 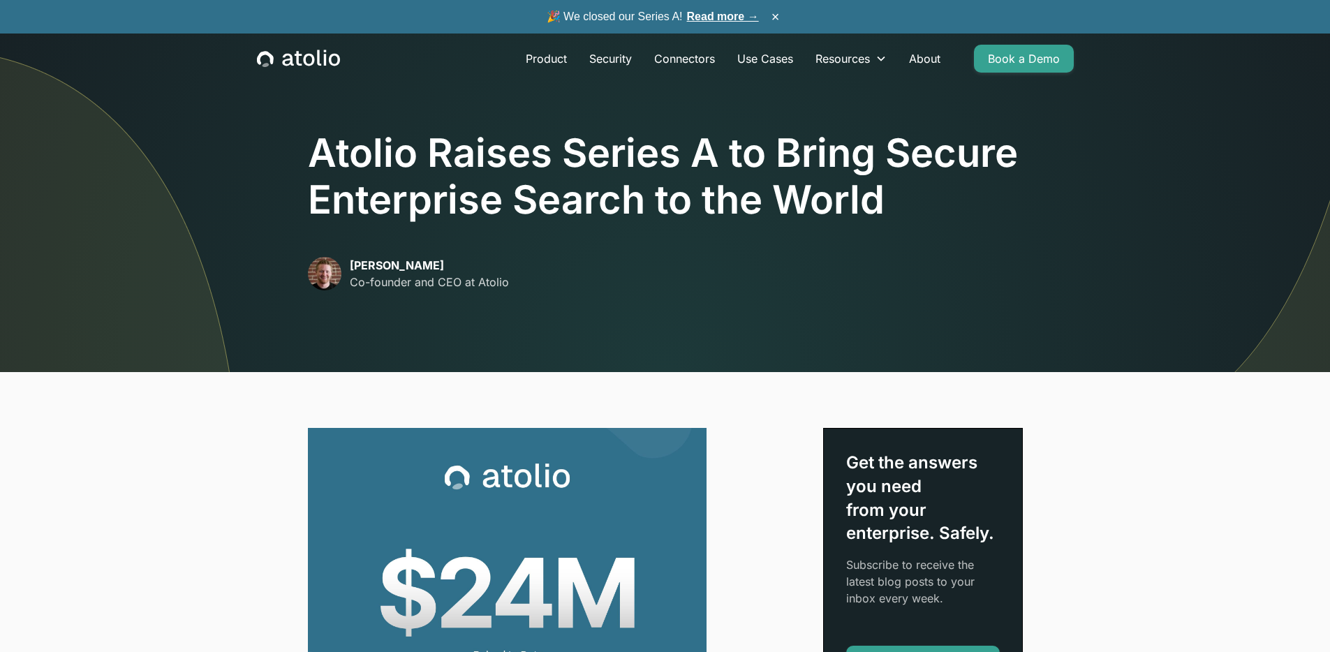 What do you see at coordinates (429, 282) in the screenshot?
I see `p: Co-founder and CEO at Atolio` at bounding box center [429, 282].